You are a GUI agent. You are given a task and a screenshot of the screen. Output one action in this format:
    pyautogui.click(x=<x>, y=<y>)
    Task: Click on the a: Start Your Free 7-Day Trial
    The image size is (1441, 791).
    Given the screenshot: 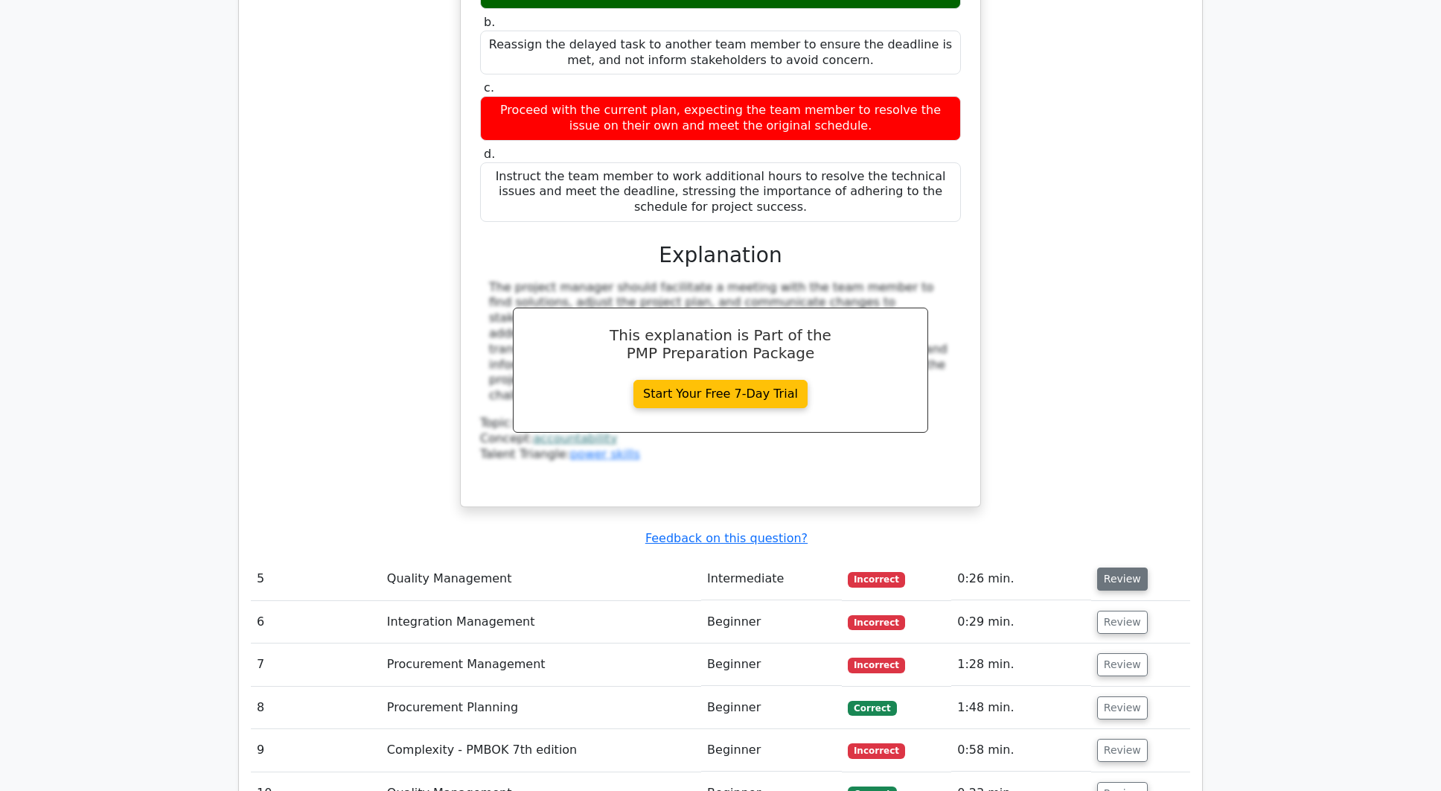 What is the action you would take?
    pyautogui.click(x=721, y=394)
    